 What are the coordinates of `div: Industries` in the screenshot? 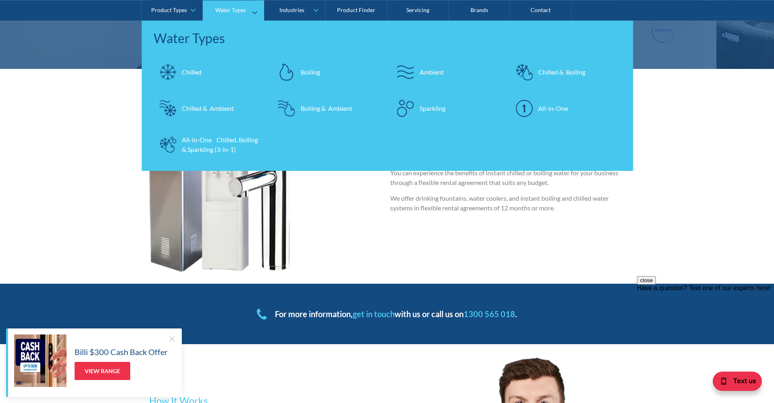 It's located at (292, 10).